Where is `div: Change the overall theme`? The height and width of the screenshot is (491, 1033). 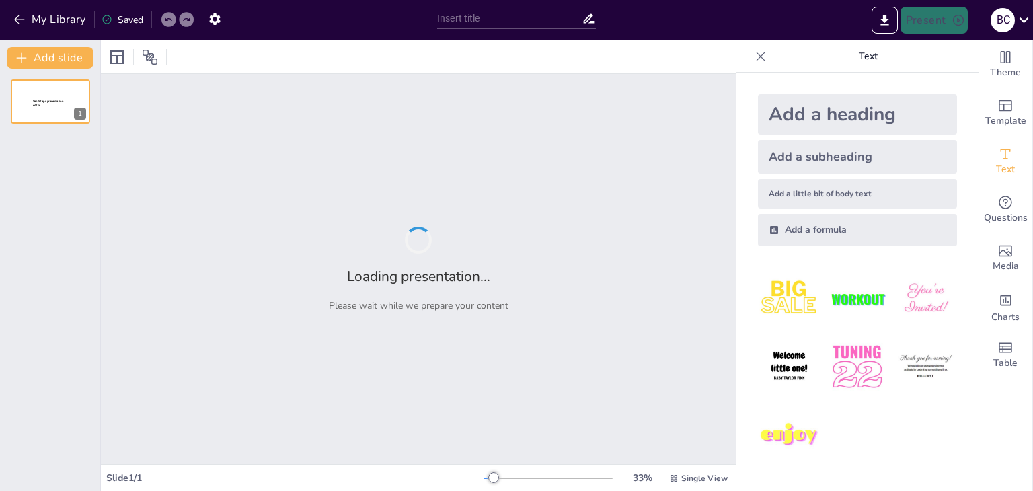 div: Change the overall theme is located at coordinates (1005, 65).